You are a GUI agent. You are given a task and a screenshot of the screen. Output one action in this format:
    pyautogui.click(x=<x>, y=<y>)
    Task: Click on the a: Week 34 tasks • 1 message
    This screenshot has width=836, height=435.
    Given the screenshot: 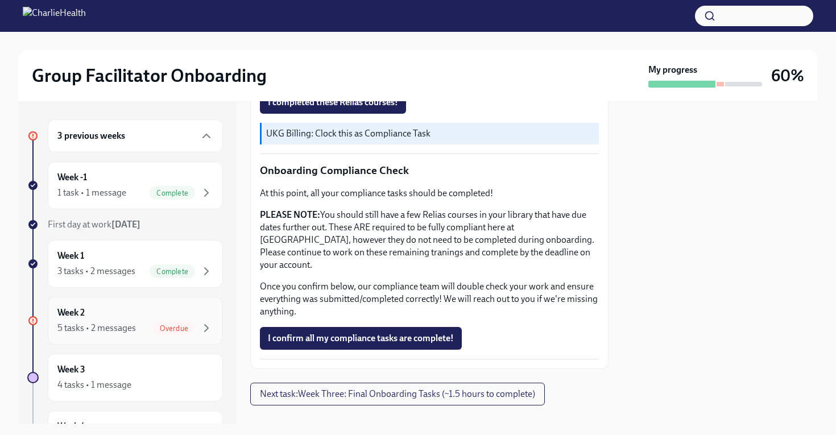 What is the action you would take?
    pyautogui.click(x=125, y=378)
    